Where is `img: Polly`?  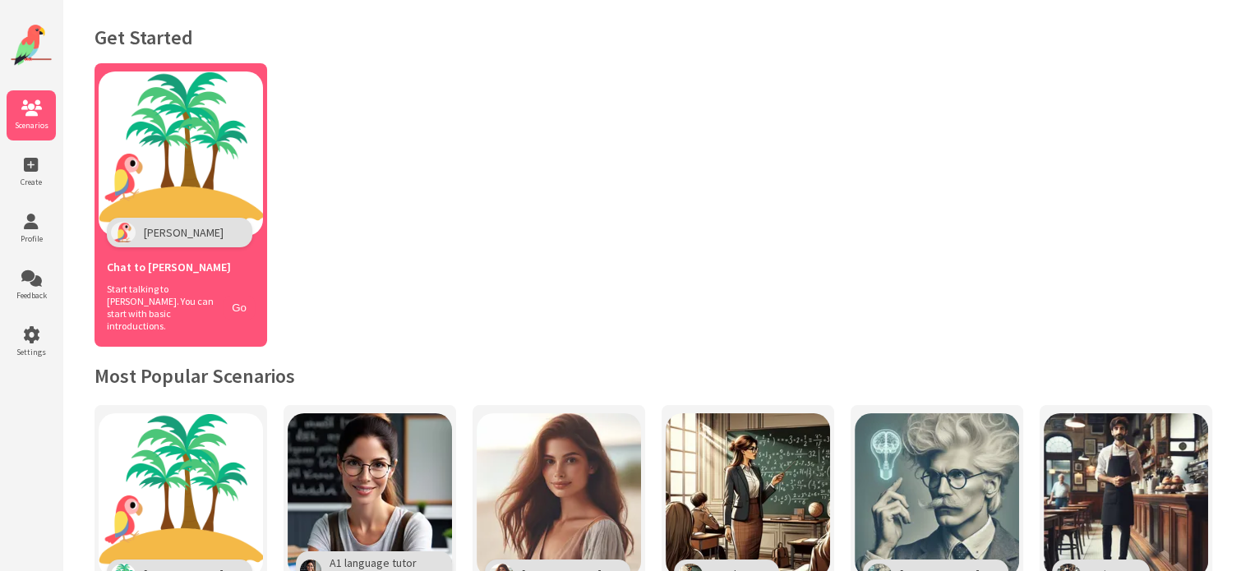 img: Polly is located at coordinates (123, 233).